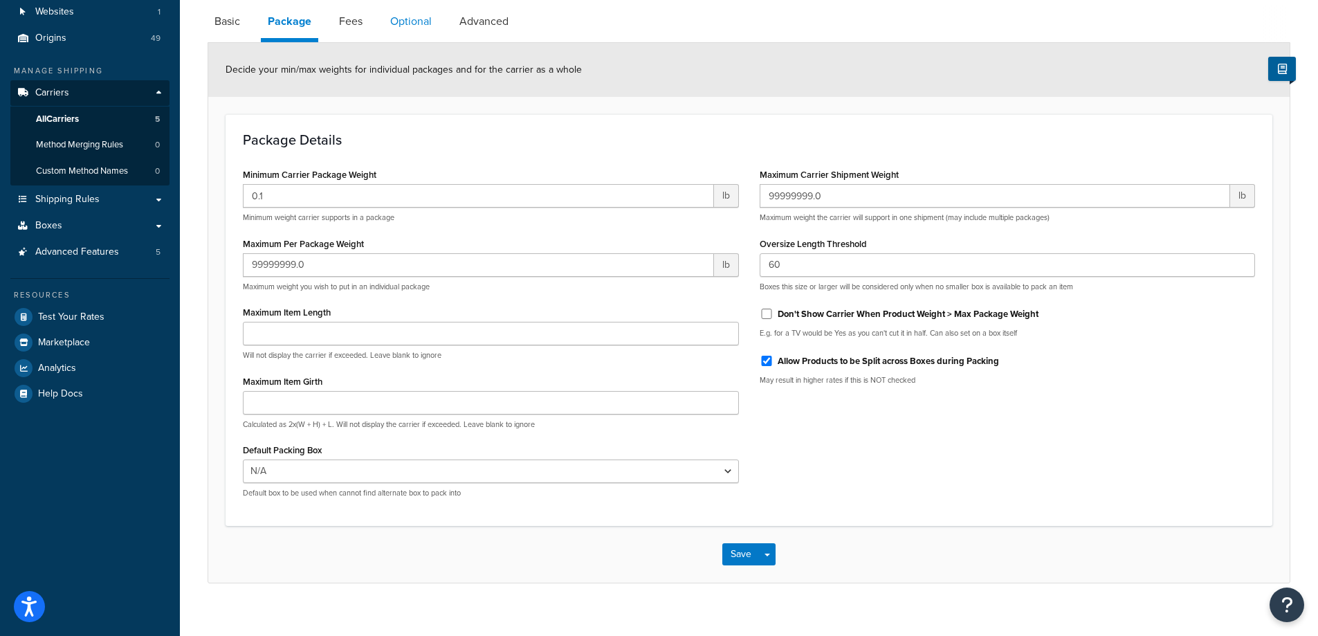 The width and height of the screenshot is (1318, 636). What do you see at coordinates (90, 342) in the screenshot?
I see `li: Marketplace` at bounding box center [90, 342].